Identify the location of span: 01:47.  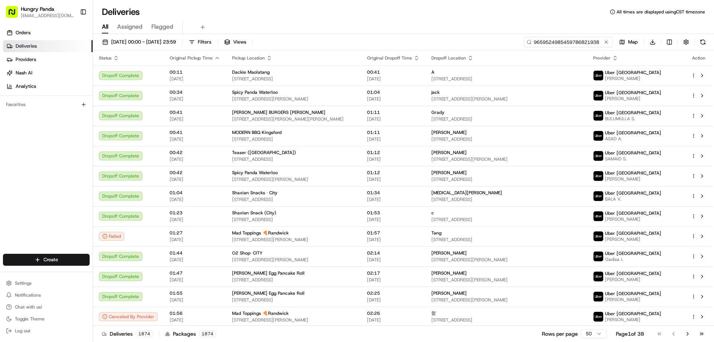
(195, 273).